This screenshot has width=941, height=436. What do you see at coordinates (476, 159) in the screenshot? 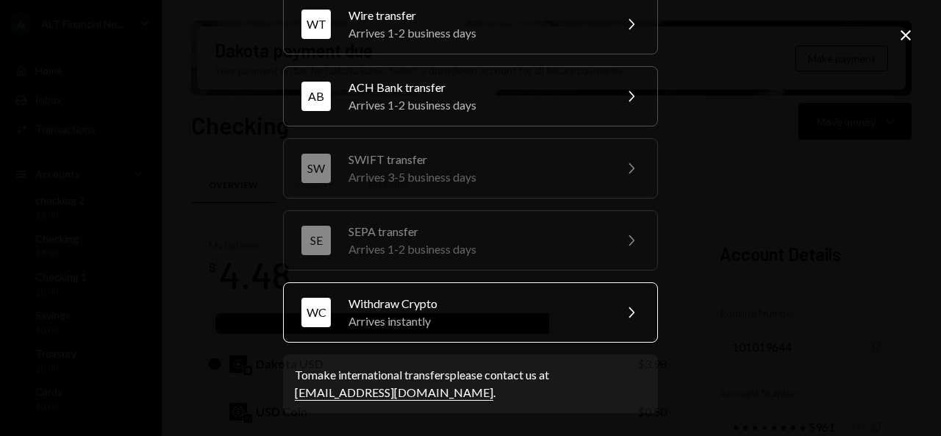
I see `div: SWIFT transfer` at bounding box center [476, 159].